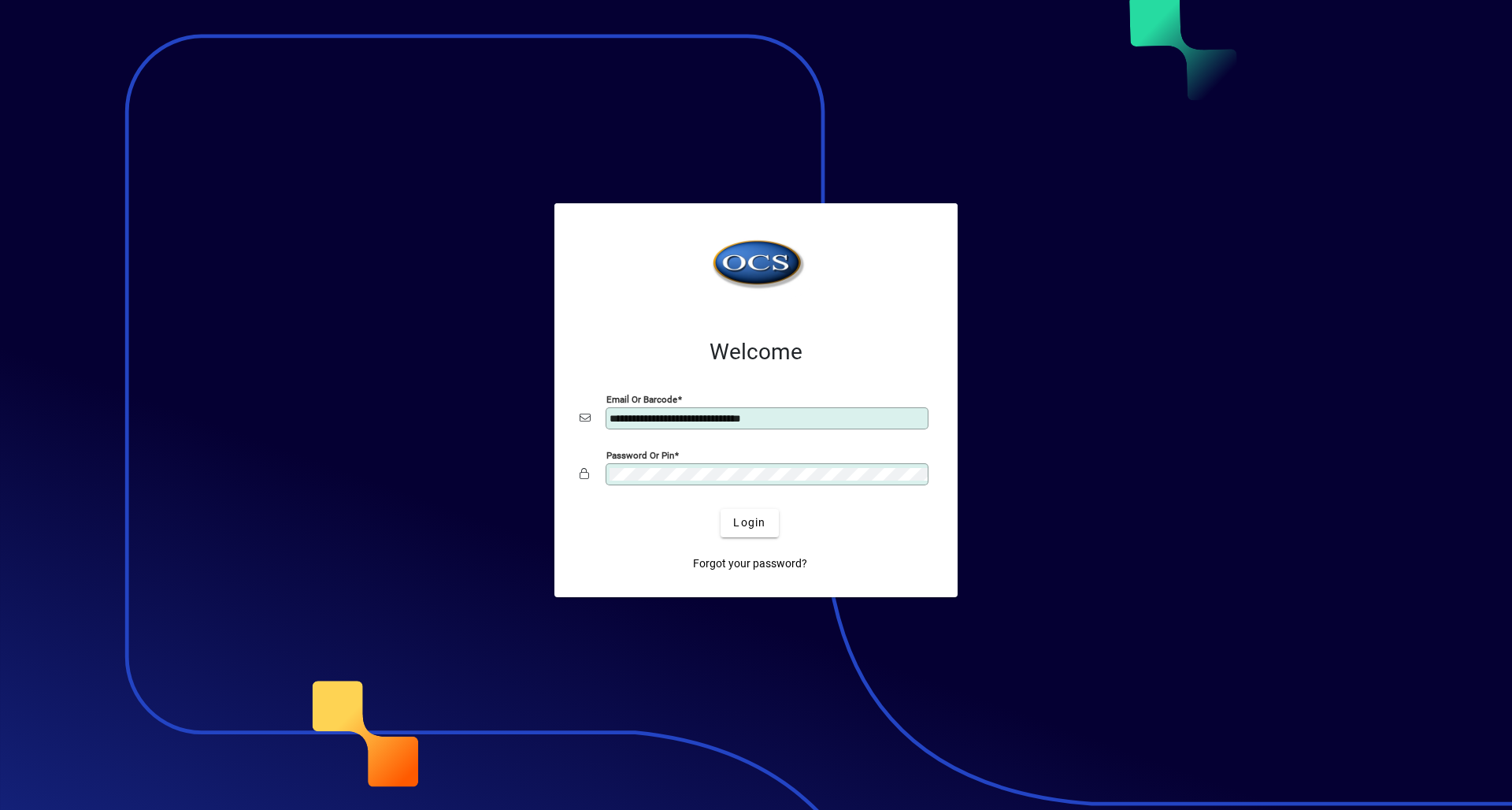 The height and width of the screenshot is (810, 1512). Describe the element at coordinates (750, 565) in the screenshot. I see `a: Forgot your password?` at that location.